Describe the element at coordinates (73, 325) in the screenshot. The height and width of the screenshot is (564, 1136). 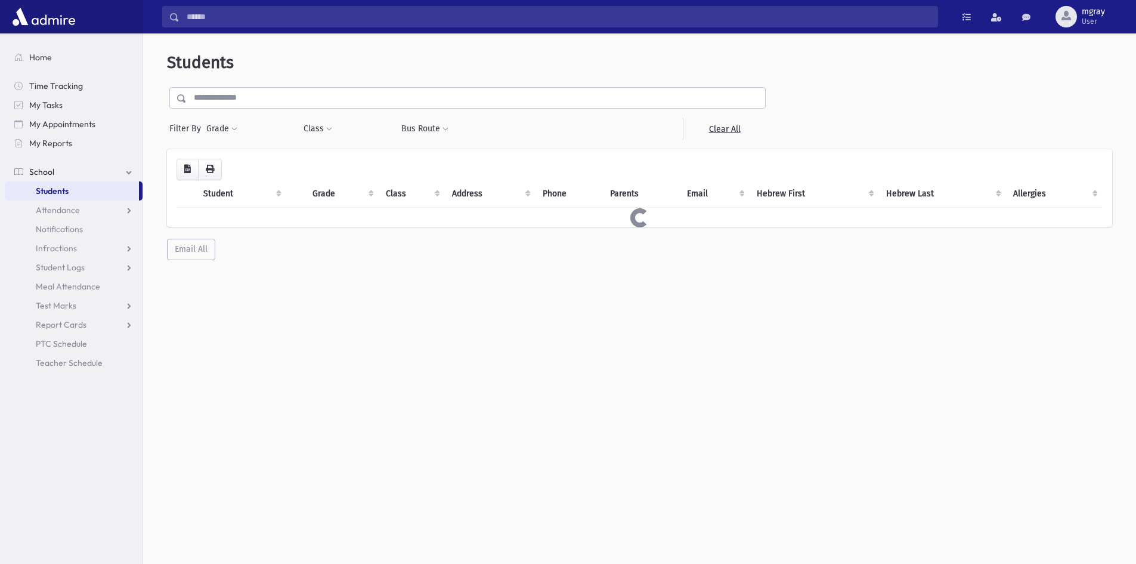
I see `a: Report Cards` at that location.